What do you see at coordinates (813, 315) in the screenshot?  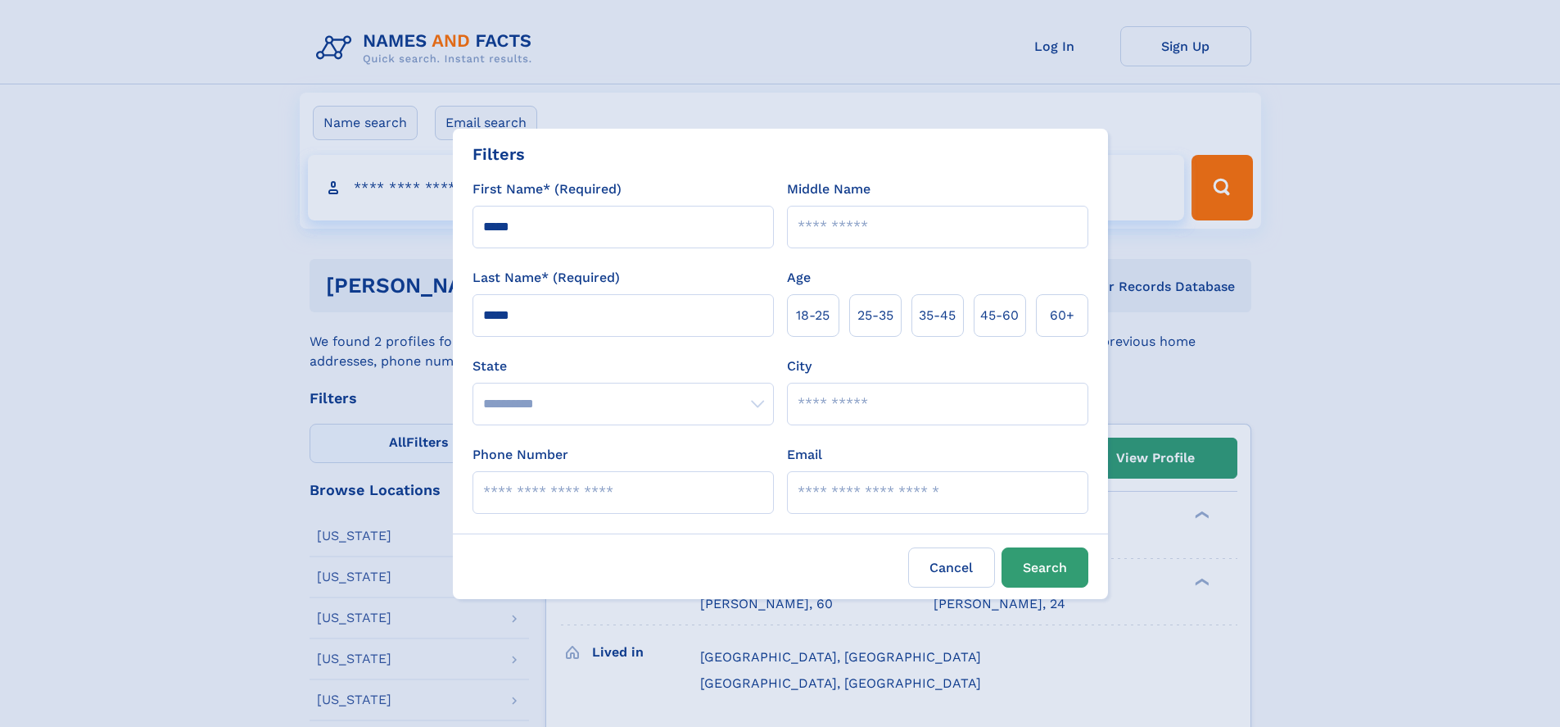 I see `span: 18‑25` at bounding box center [813, 315].